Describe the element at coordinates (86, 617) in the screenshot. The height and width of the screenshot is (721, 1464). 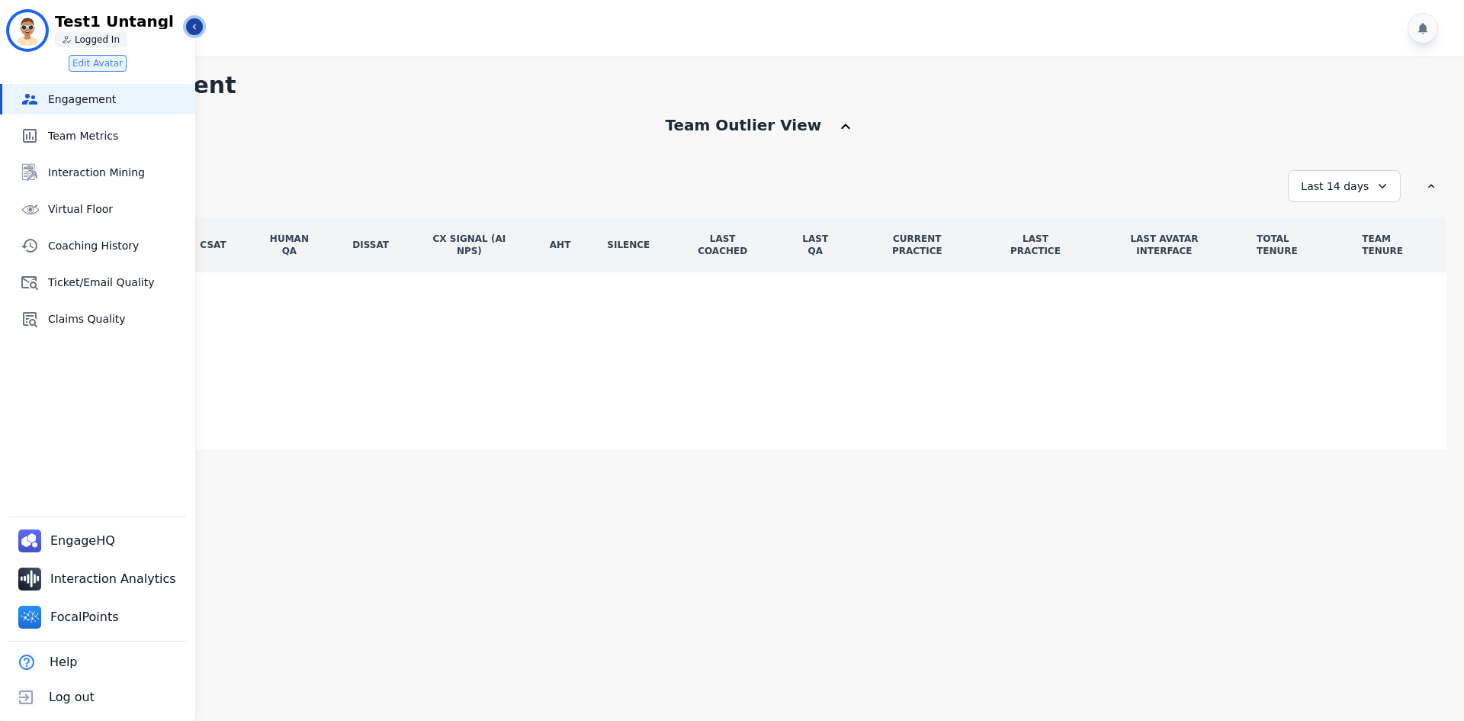
I see `span: FocalPoints` at that location.